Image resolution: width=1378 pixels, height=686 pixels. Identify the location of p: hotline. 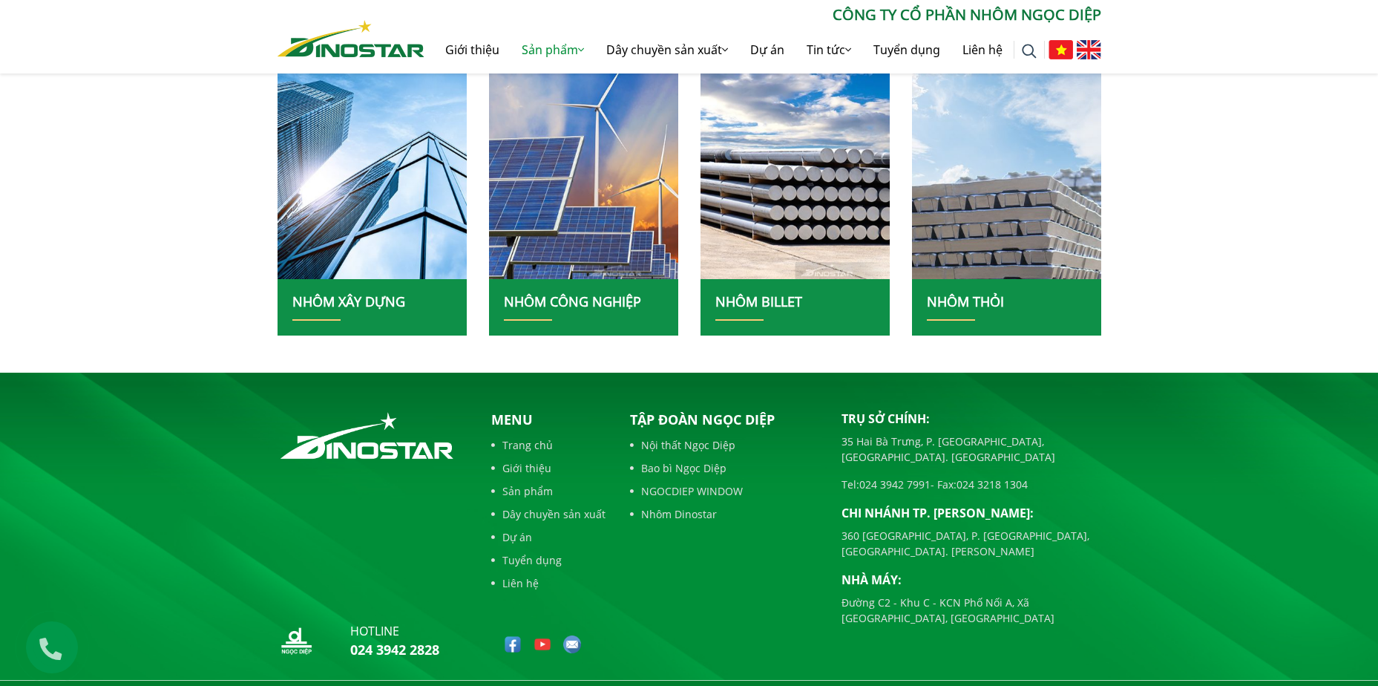
(395, 631).